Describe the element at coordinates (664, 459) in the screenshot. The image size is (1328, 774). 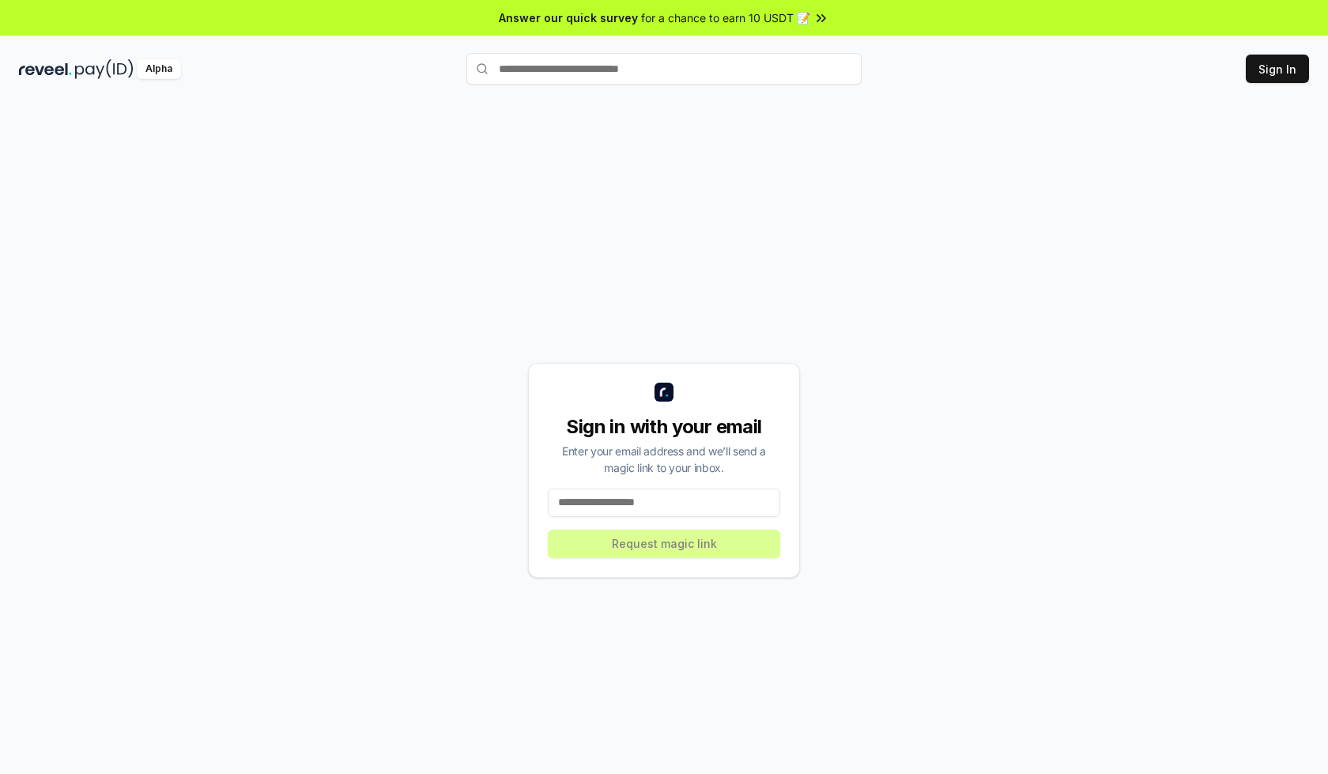
I see `div: Enter your email address and we’ll send a magic link to your inbox.` at that location.